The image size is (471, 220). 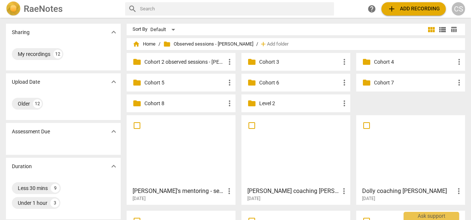 I want to click on div: Default, so click(x=164, y=30).